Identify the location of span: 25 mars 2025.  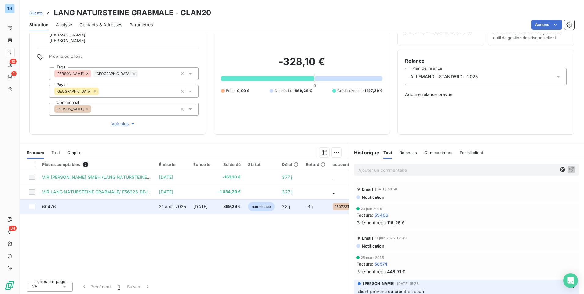
(372, 257).